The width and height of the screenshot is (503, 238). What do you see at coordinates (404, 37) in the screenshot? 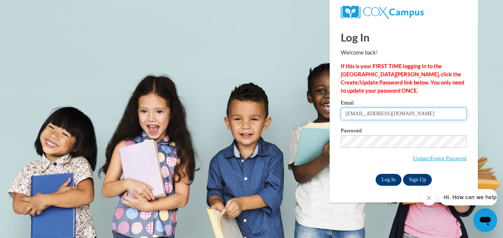
I see `h1: Log In` at bounding box center [404, 37].